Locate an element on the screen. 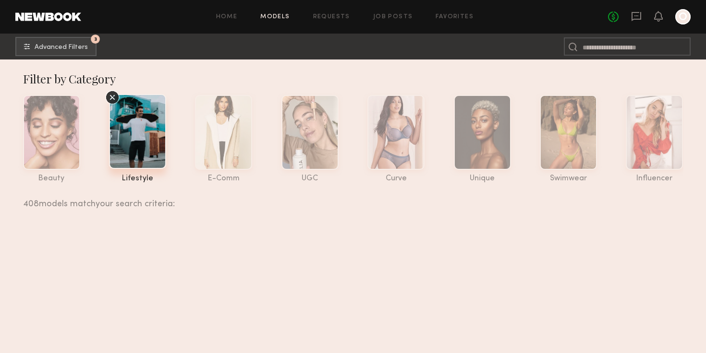 The height and width of the screenshot is (353, 706). div: Filter by Category is located at coordinates (353, 79).